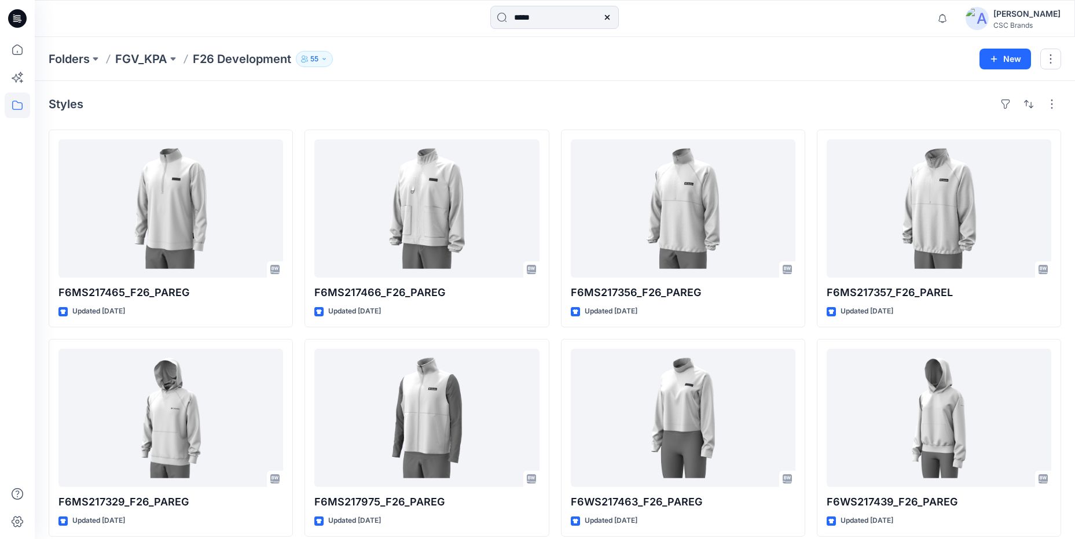 This screenshot has height=539, width=1075. Describe the element at coordinates (171, 208) in the screenshot. I see `a: F6MS217465_F26_PAREG` at that location.